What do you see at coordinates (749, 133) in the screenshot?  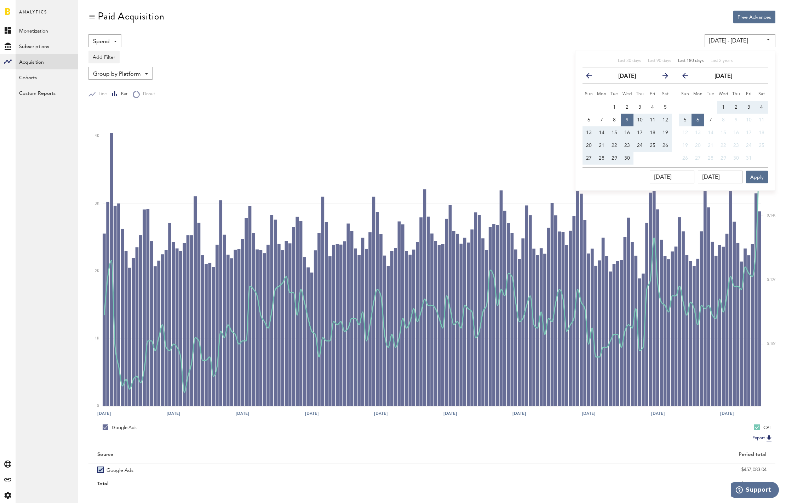 I see `span: 17` at bounding box center [749, 133].